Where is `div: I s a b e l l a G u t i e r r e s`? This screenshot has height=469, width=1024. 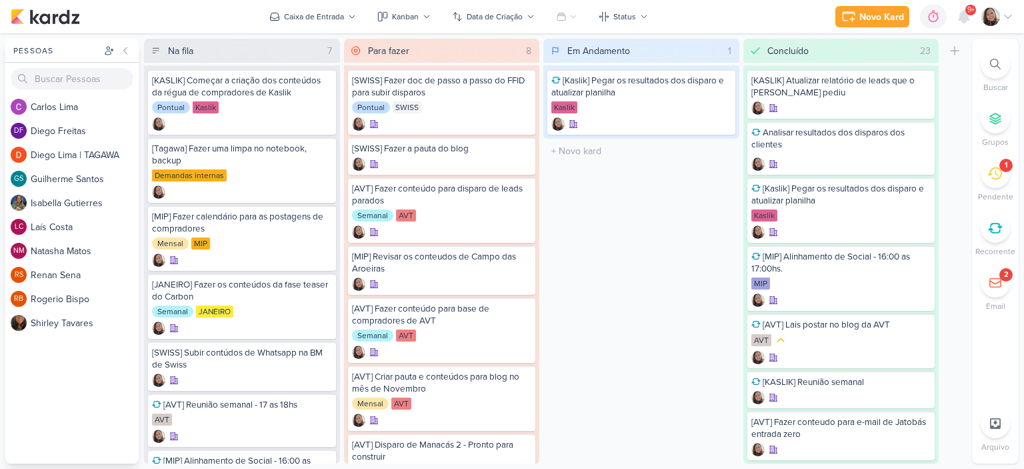 div: I s a b e l l a G u t i e r r e s is located at coordinates (85, 203).